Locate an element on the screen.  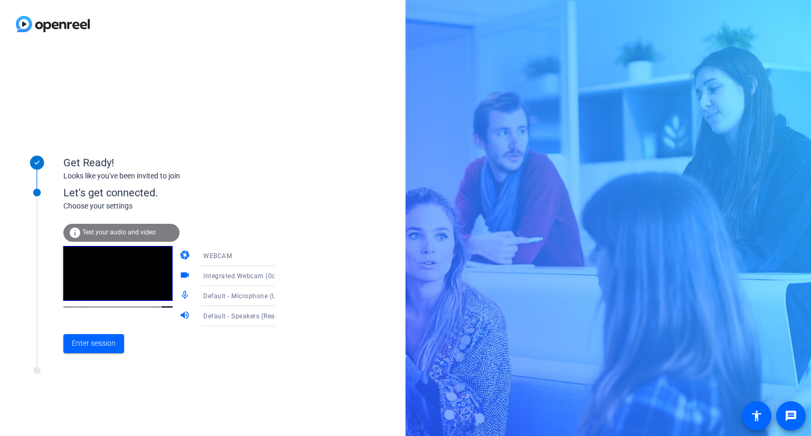
mat-icon: info is located at coordinates (75, 233).